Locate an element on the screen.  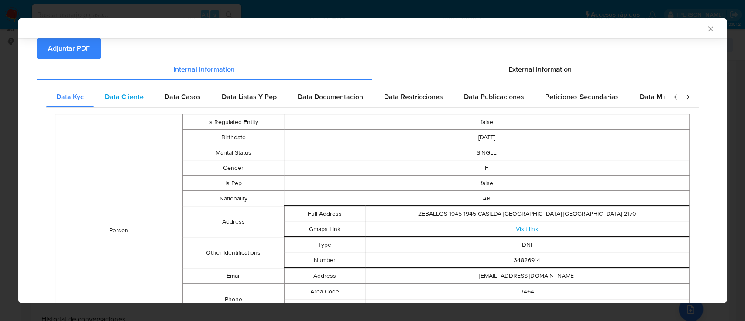
span: Data Publicaciones is located at coordinates (494, 96).